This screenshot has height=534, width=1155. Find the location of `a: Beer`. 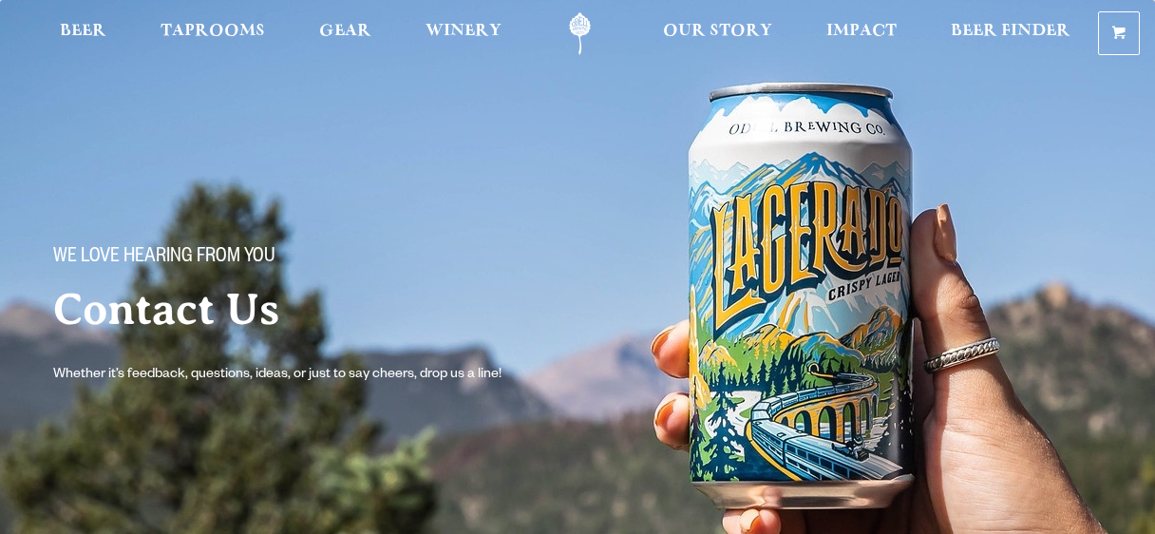

a: Beer is located at coordinates (83, 33).